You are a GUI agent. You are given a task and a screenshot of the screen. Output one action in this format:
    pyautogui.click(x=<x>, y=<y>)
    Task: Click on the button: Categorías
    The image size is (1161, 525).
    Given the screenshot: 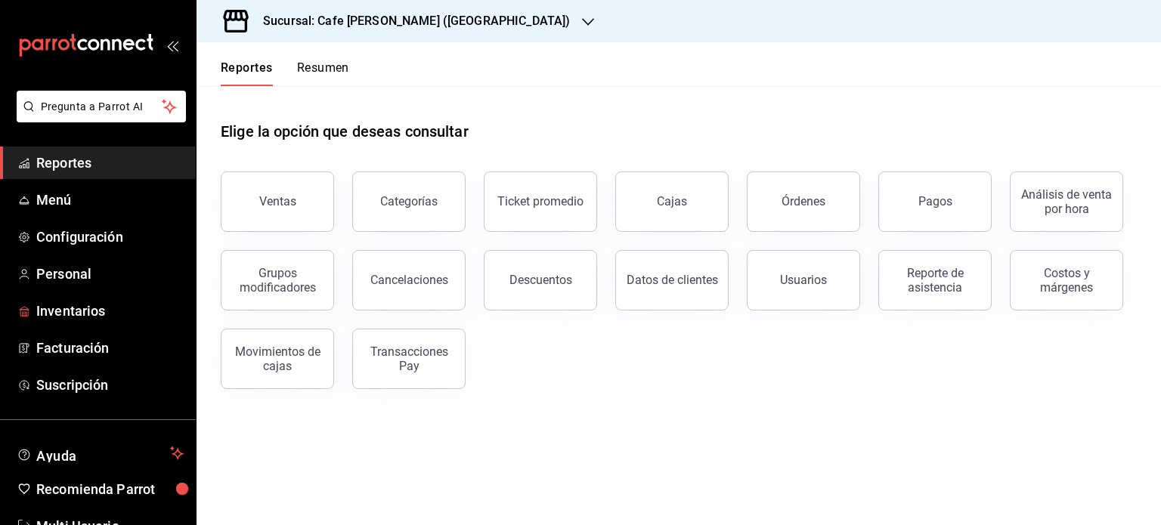 What is the action you would take?
    pyautogui.click(x=409, y=202)
    